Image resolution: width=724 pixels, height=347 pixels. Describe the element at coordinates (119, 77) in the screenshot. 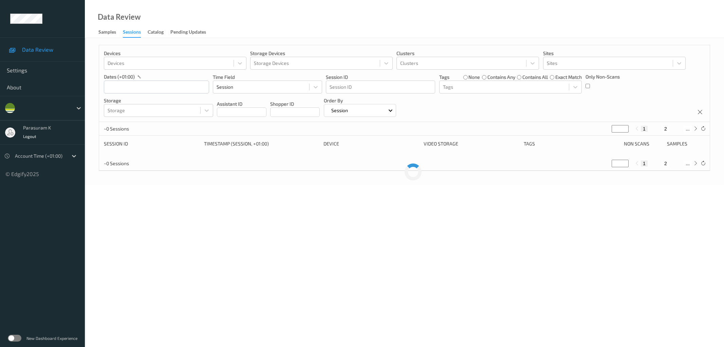

I see `p: dates (+01:00)` at that location.